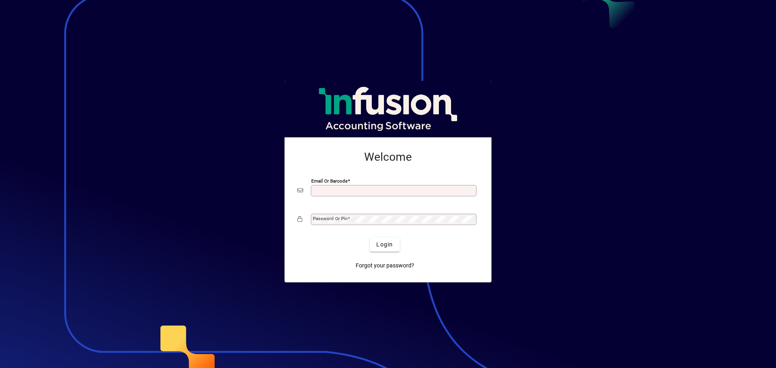 This screenshot has height=368, width=776. I want to click on a: Forgot your password?, so click(385, 265).